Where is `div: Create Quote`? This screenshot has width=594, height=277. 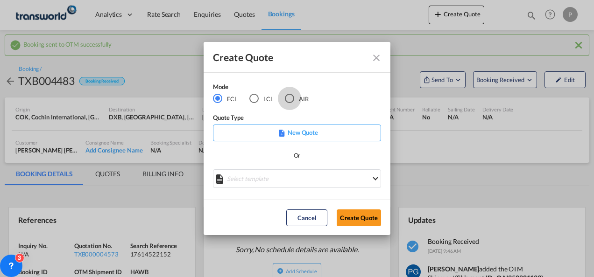 div: Create Quote is located at coordinates (288, 57).